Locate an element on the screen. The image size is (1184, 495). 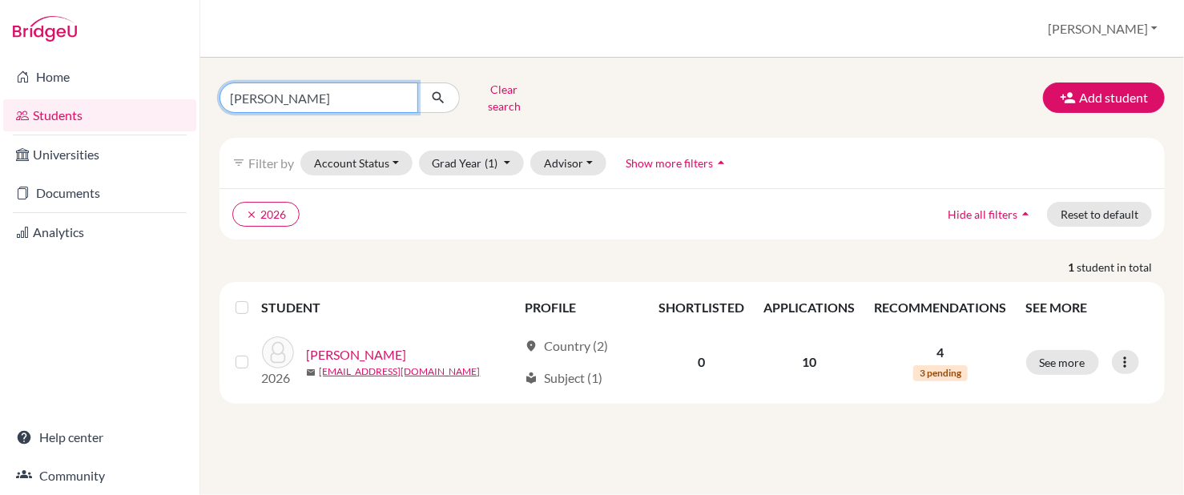
a: Analytics is located at coordinates (99, 232).